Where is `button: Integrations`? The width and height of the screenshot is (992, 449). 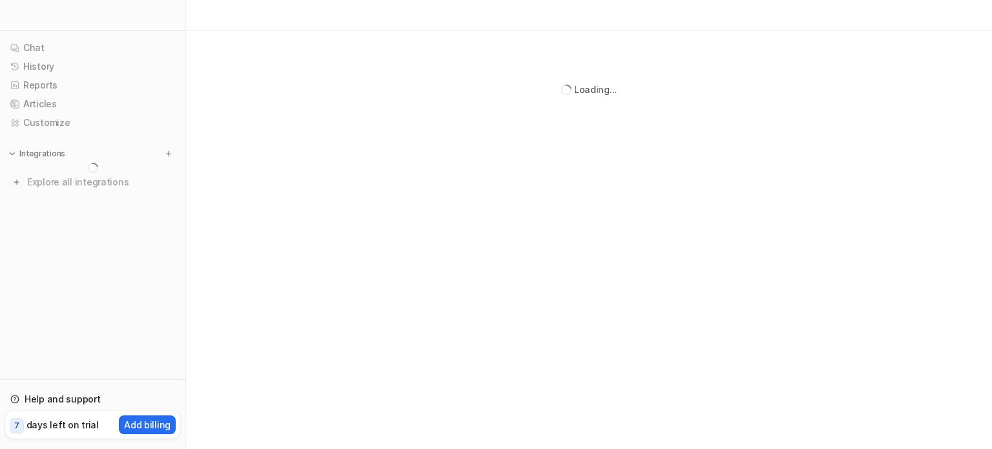 button: Integrations is located at coordinates (37, 154).